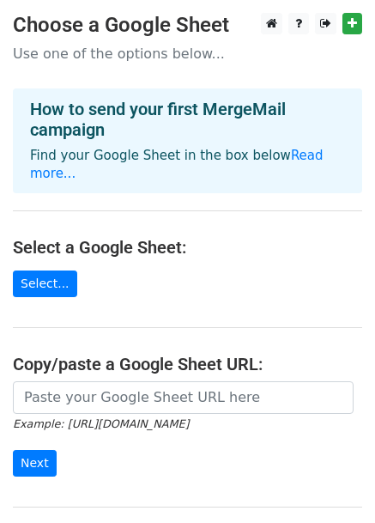 This screenshot has height=523, width=375. Describe the element at coordinates (187, 364) in the screenshot. I see `h4: Copy/paste a Google Sheet URL:` at that location.